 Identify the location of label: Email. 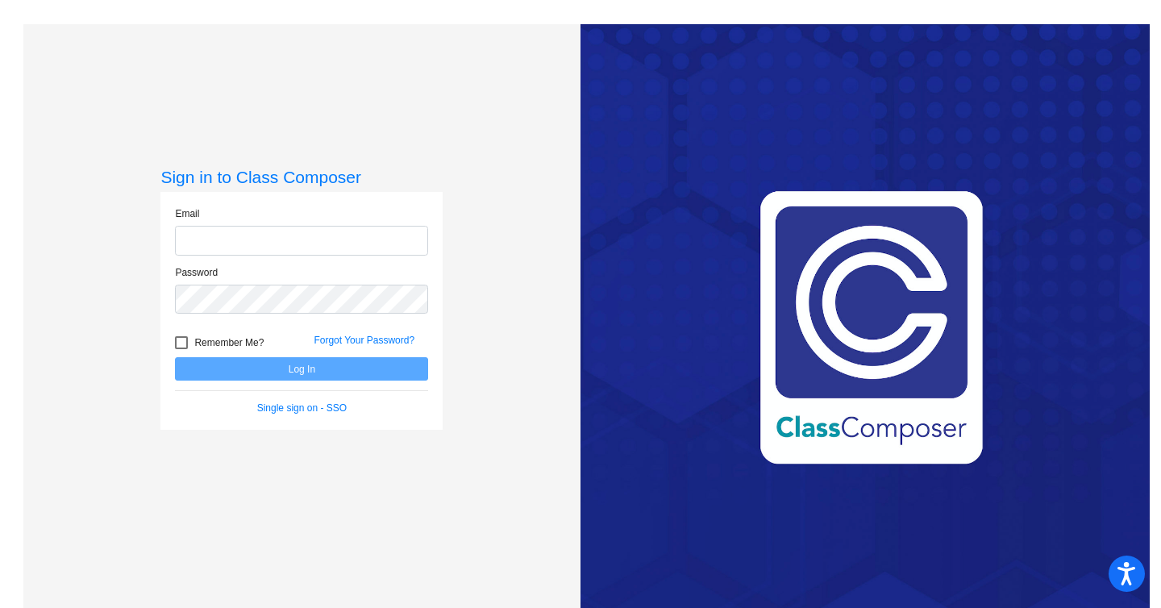
(187, 214).